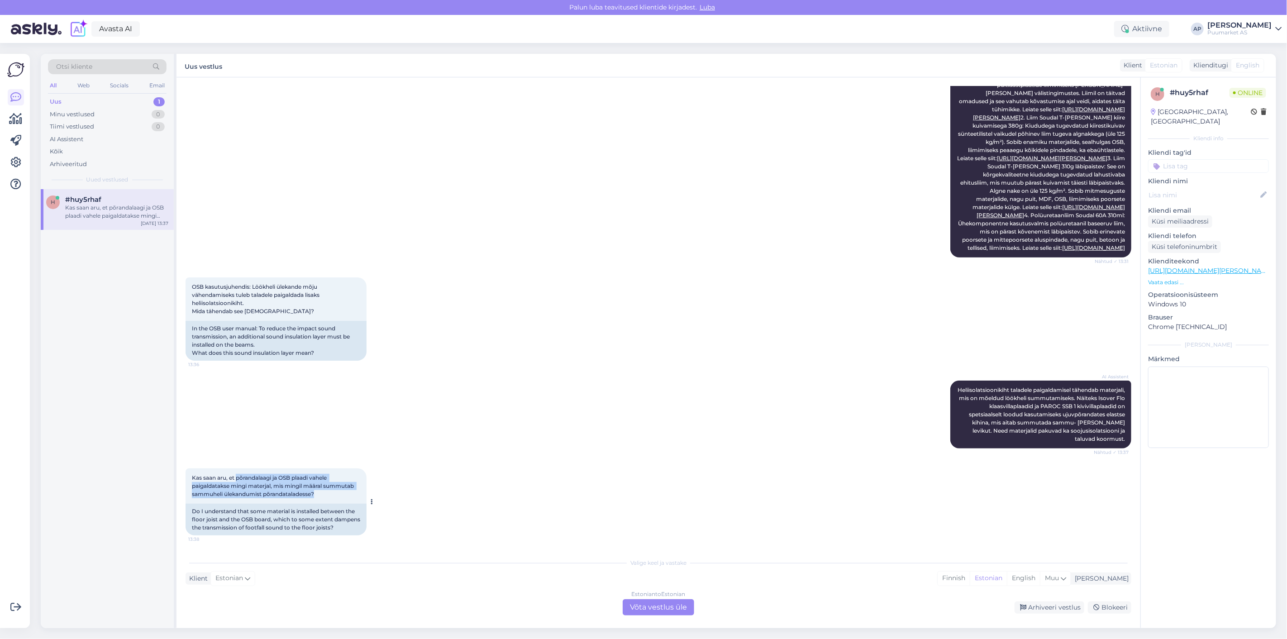 The height and width of the screenshot is (639, 1287). What do you see at coordinates (1198, 29) in the screenshot?
I see `div: AP` at bounding box center [1198, 29].